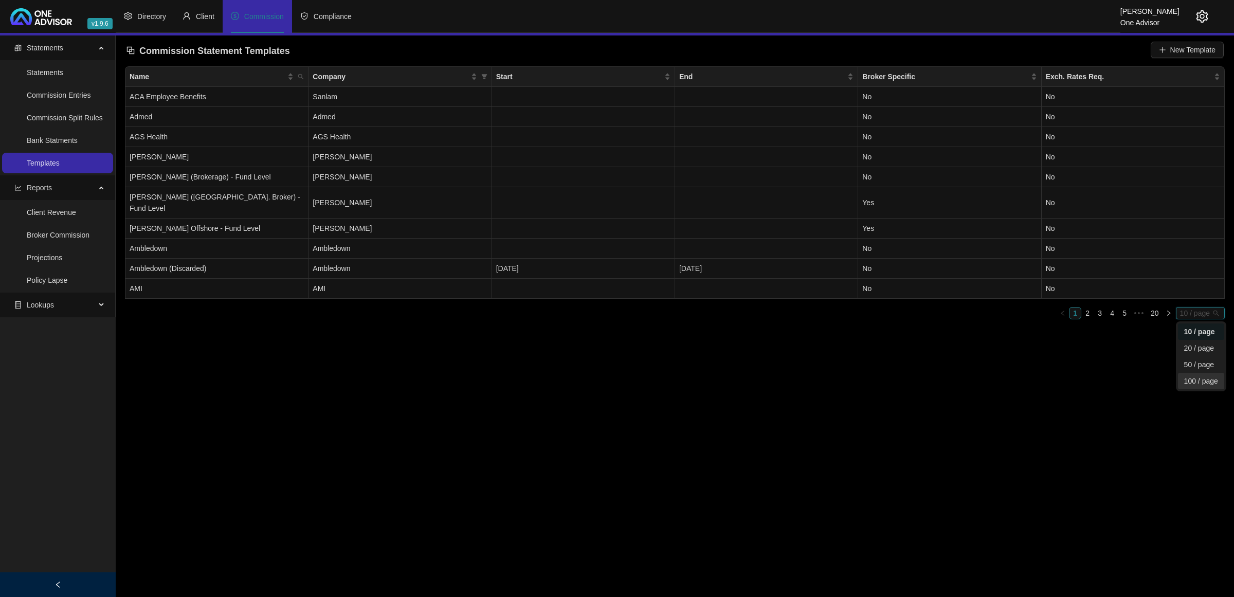 The image size is (1234, 597). I want to click on li: 2, so click(1088, 313).